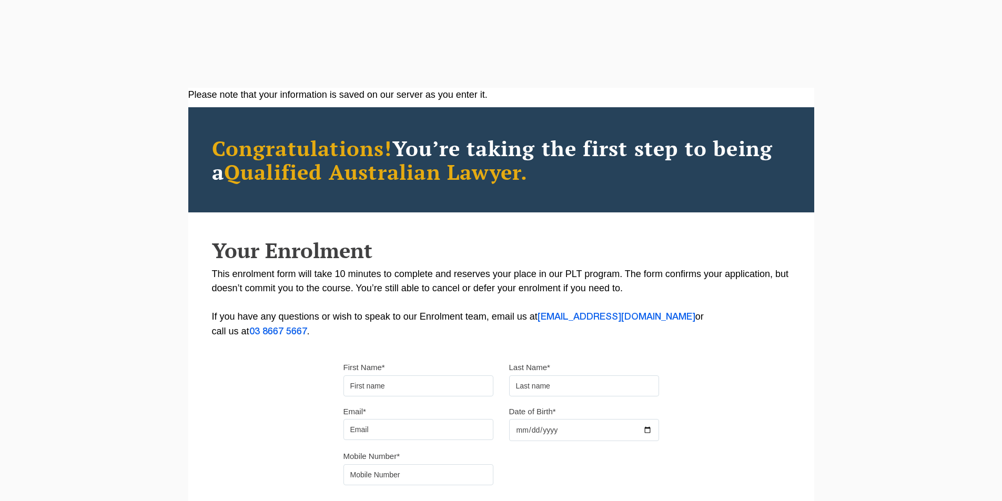  I want to click on p: This enrolment form will take 10 minutes to complete and reserves your place in our PLT program. ..., so click(501, 303).